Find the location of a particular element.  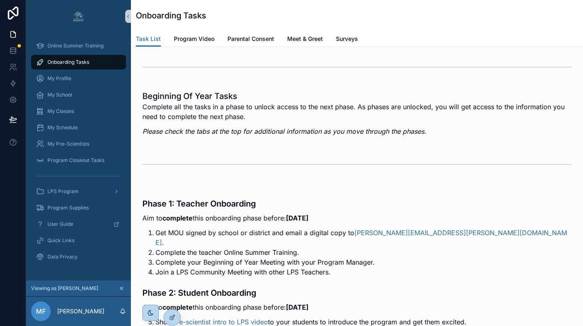

span: My Pre-Scientists is located at coordinates (68, 144).